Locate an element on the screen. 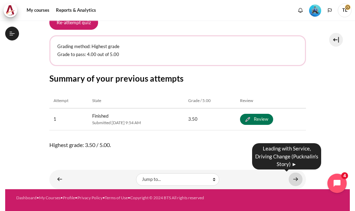  a: Reports & Analytics is located at coordinates (76, 10).